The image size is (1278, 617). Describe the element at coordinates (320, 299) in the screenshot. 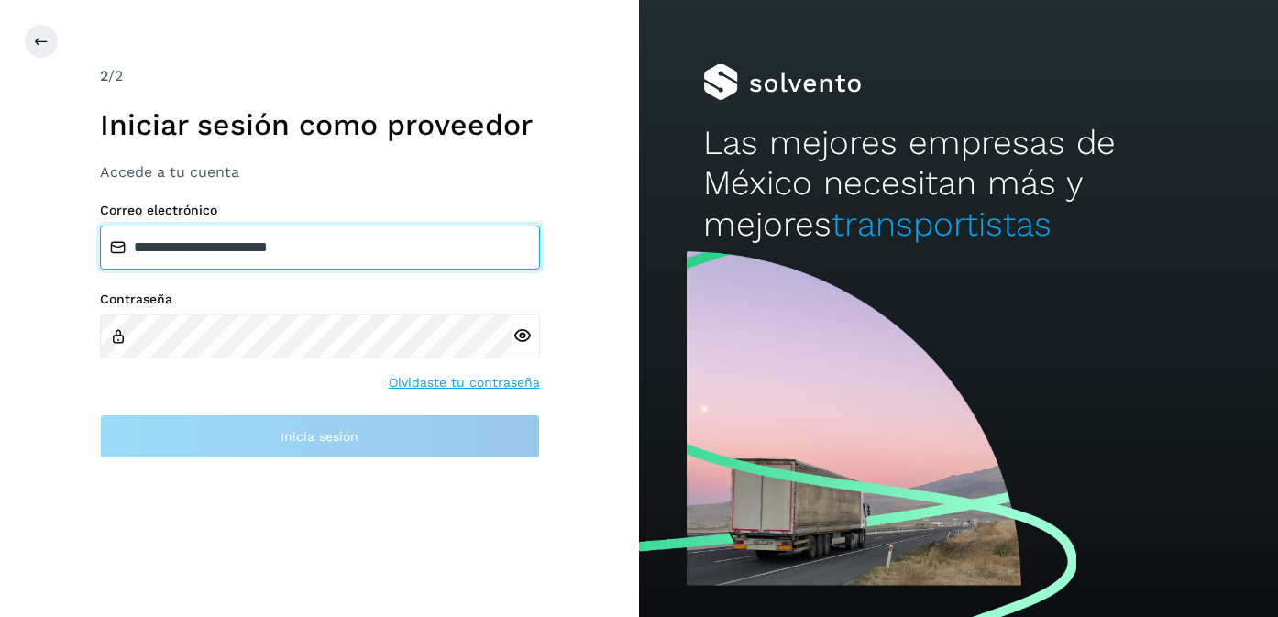

I see `label: Contraseña` at that location.